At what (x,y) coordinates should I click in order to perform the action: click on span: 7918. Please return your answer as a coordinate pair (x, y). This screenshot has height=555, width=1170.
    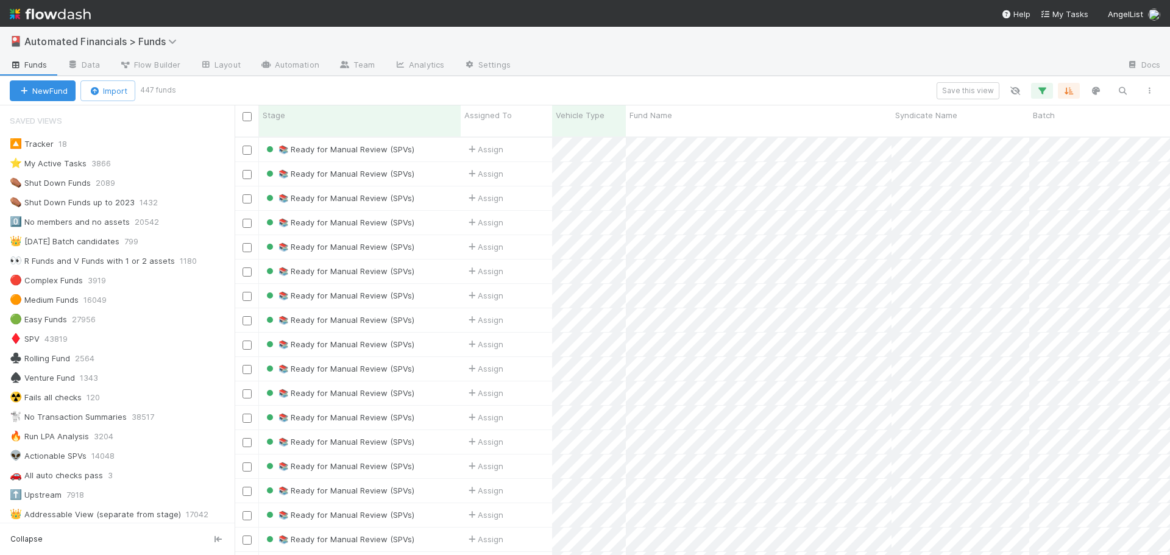
    Looking at the image, I should click on (81, 495).